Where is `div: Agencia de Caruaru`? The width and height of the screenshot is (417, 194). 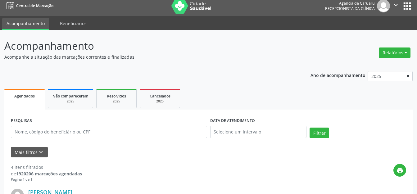
div: Agencia de Caruaru is located at coordinates (350, 3).